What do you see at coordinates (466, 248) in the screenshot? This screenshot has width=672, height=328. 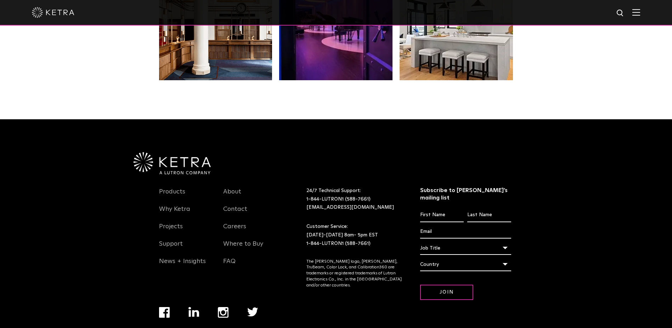 I see `div: Job Title` at bounding box center [466, 248].